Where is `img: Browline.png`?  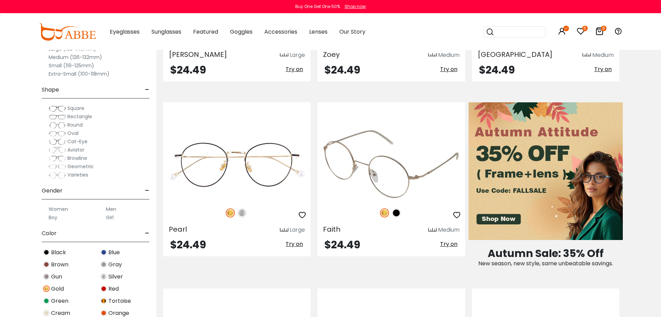
img: Browline.png is located at coordinates (57, 159).